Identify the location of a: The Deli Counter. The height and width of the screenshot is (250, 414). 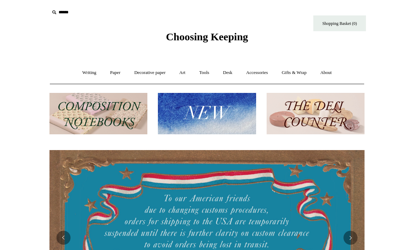
(316, 114).